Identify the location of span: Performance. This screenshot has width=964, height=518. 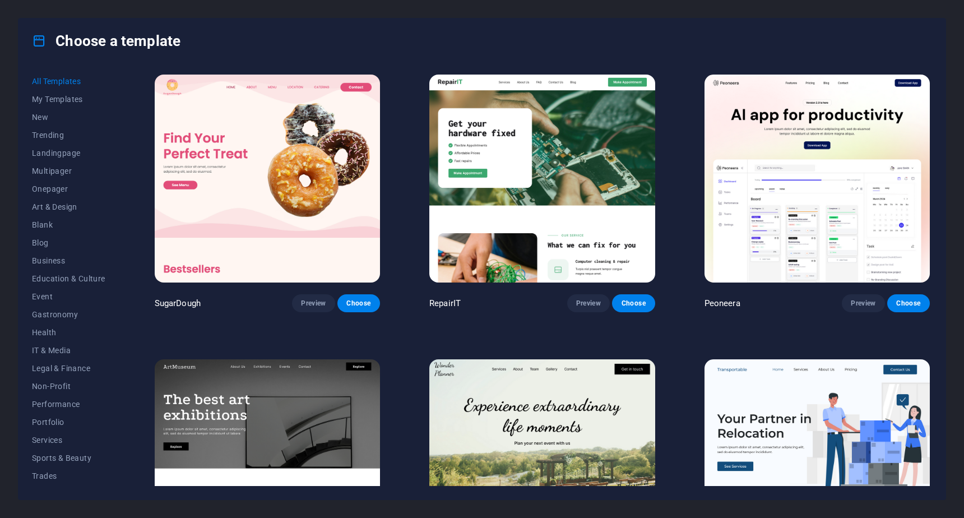
(68, 404).